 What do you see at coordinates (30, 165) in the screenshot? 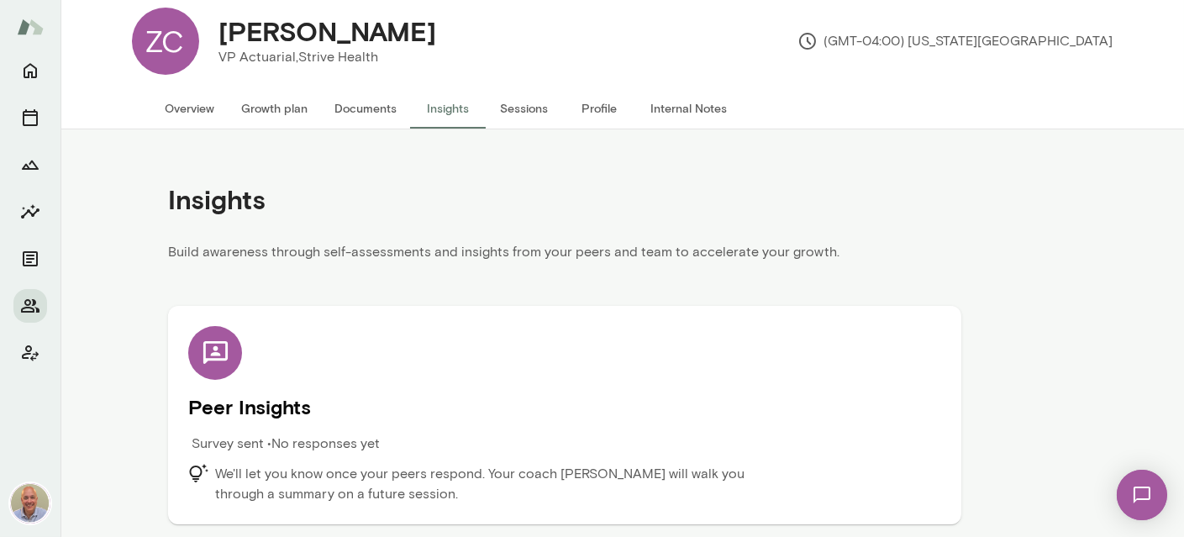
I see `button: Growth Plan` at bounding box center [30, 165].